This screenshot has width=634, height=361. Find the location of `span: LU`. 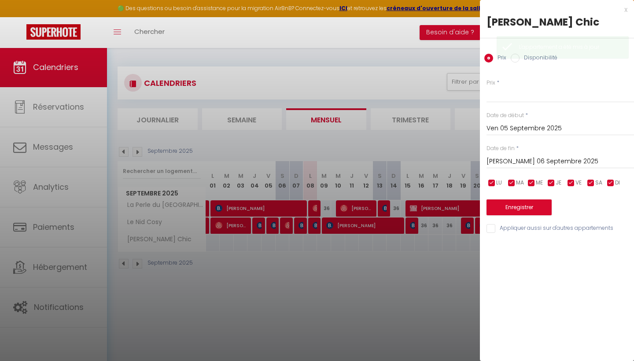

span: LU is located at coordinates (499, 183).